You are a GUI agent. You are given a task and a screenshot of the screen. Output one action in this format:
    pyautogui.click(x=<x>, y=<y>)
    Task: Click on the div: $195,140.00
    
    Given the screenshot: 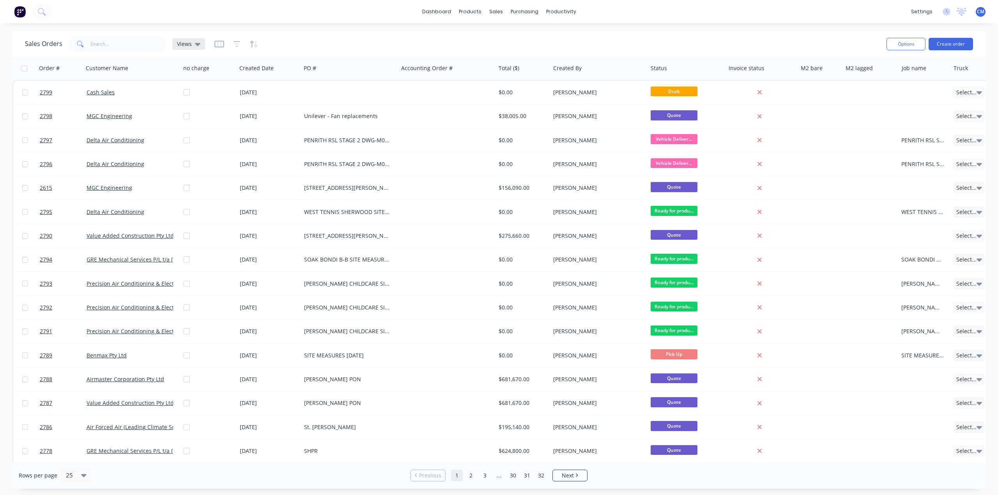 What is the action you would take?
    pyautogui.click(x=522, y=427)
    